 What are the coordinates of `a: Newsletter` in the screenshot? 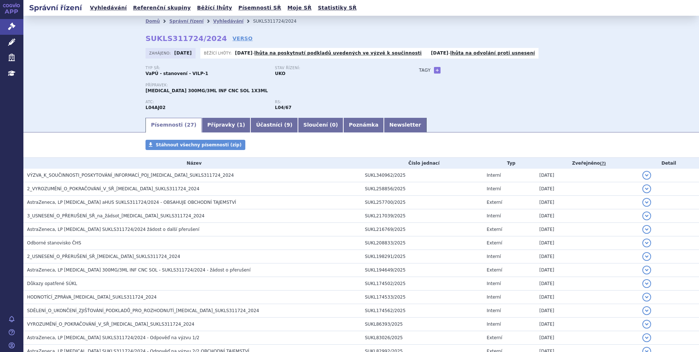 It's located at (405, 125).